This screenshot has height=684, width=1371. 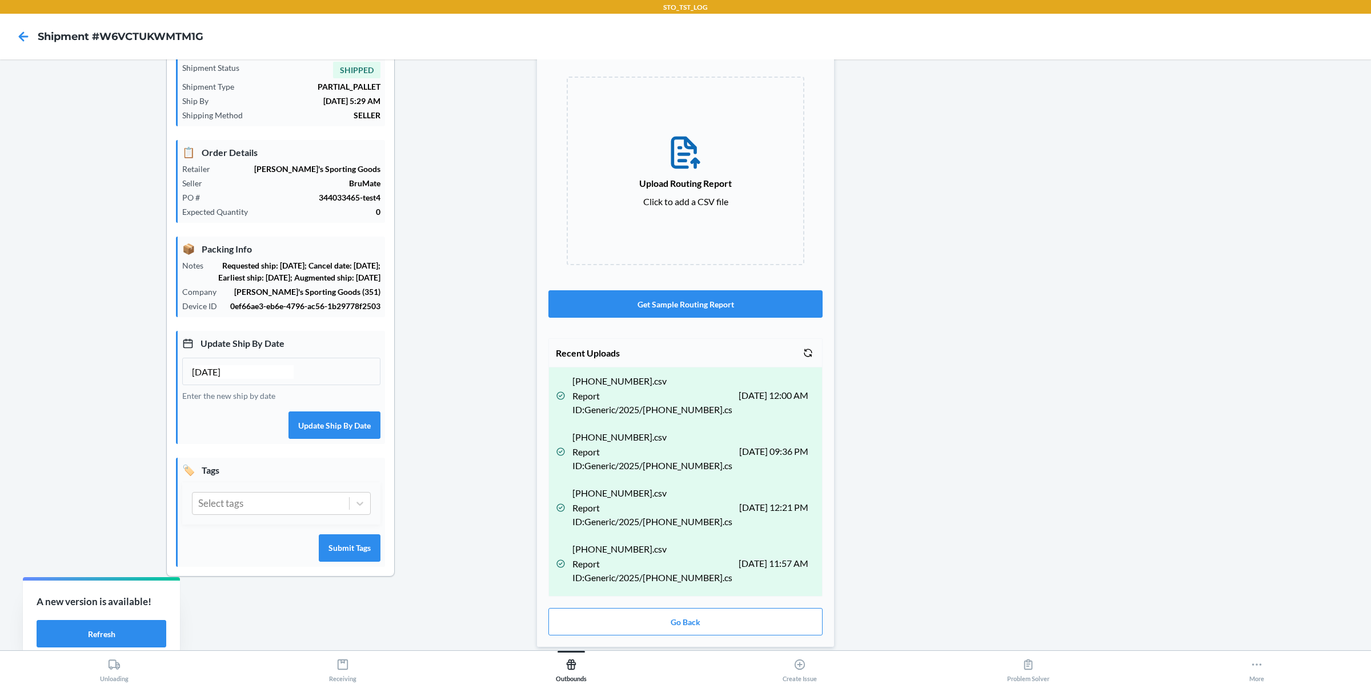 What do you see at coordinates (1028, 668) in the screenshot?
I see `div: Problem Solver` at bounding box center [1028, 668].